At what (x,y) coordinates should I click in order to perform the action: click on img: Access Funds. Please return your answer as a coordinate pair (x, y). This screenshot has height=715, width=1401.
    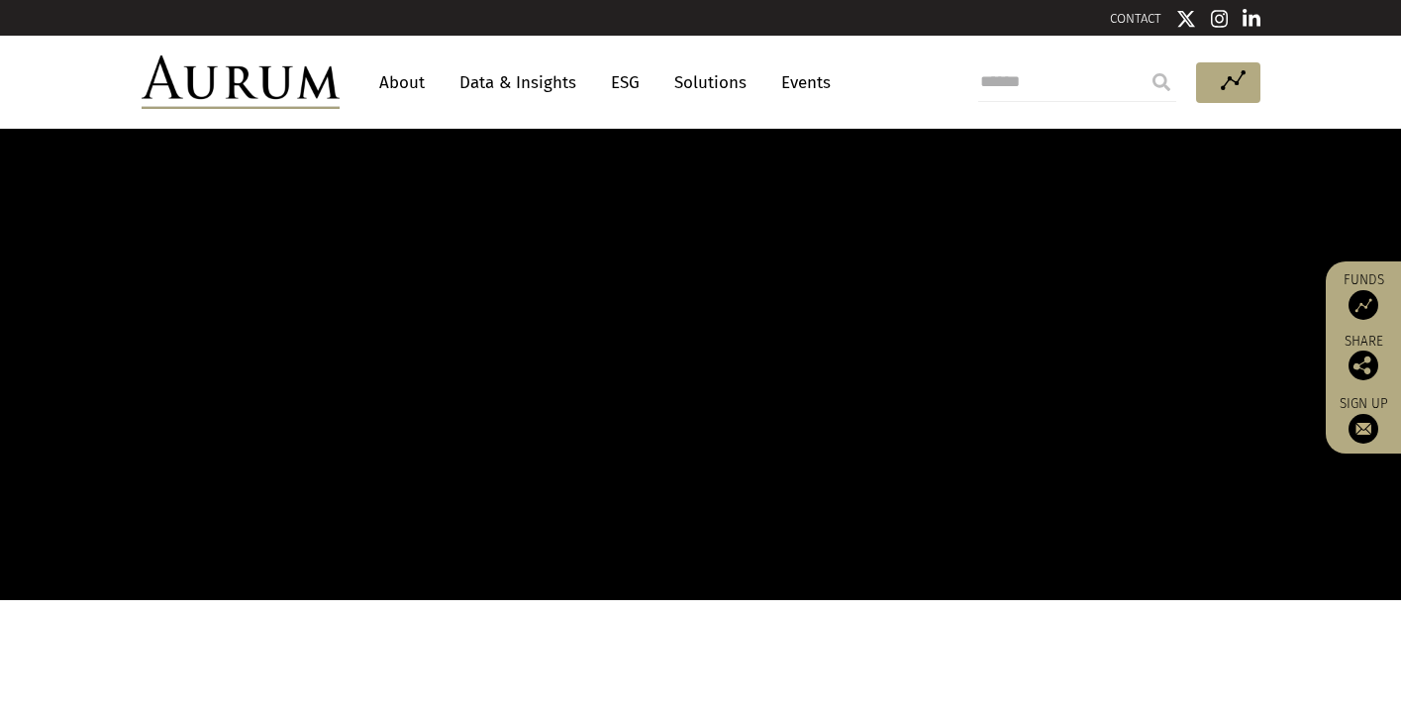
    Looking at the image, I should click on (1363, 305).